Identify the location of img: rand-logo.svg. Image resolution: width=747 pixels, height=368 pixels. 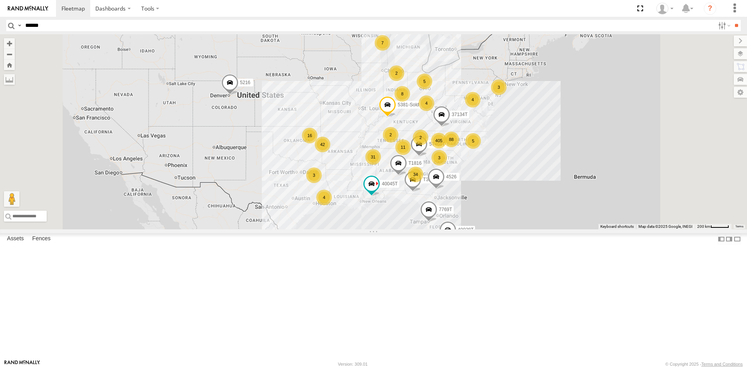
(28, 9).